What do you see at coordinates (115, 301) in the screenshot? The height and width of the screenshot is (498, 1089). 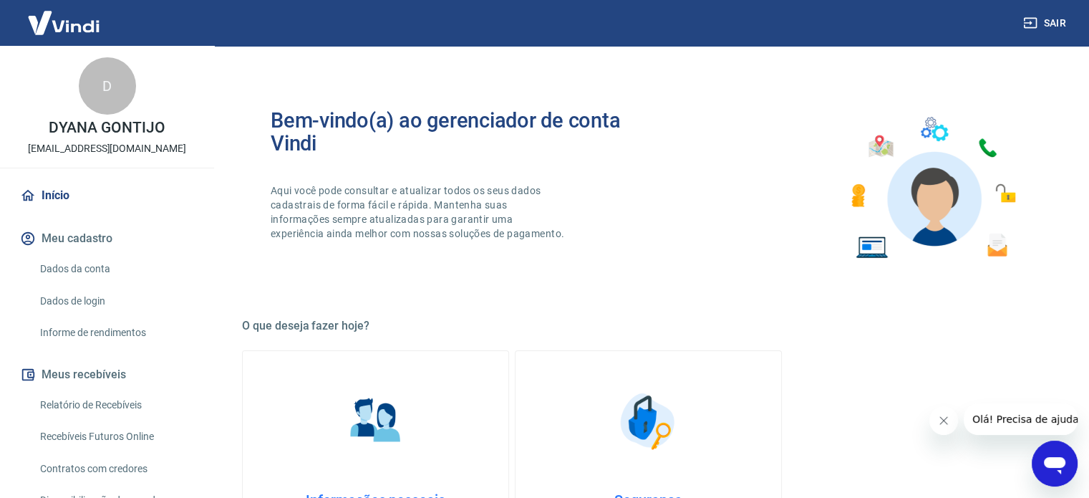 I see `a: Dados de login` at bounding box center [115, 301].